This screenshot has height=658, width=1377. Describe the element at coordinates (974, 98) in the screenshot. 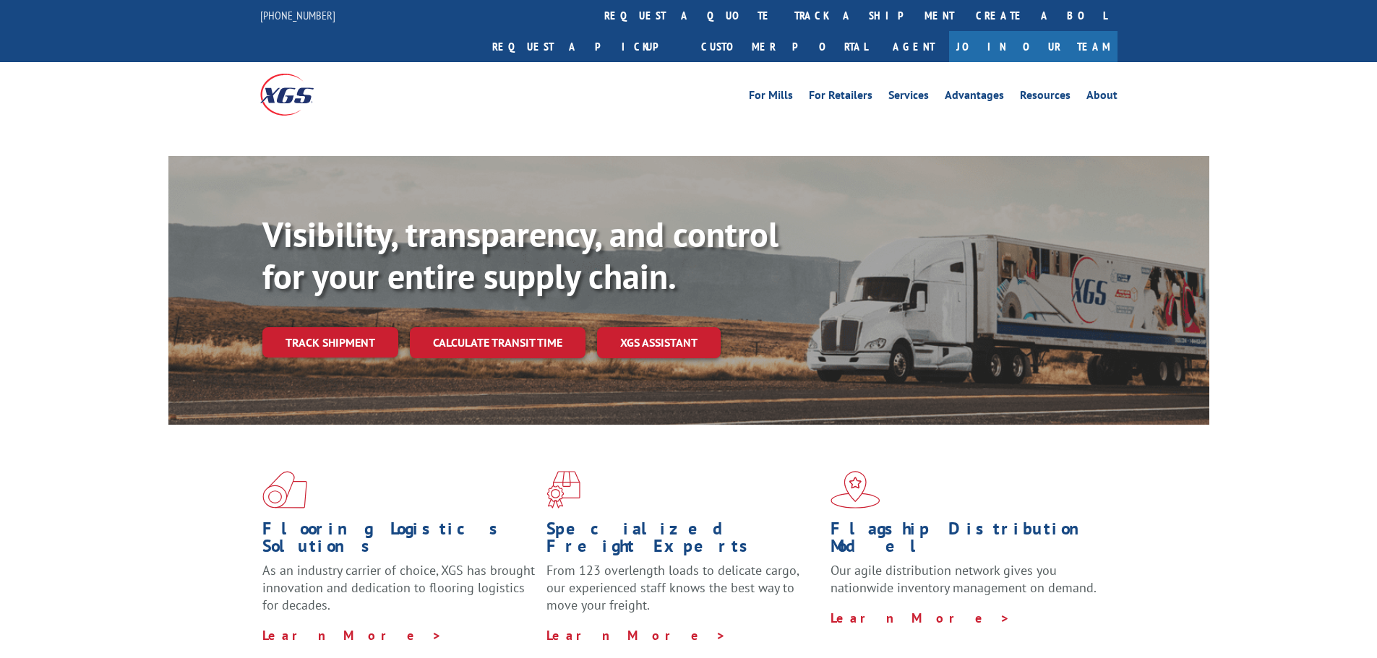

I see `a: Advantages` at that location.